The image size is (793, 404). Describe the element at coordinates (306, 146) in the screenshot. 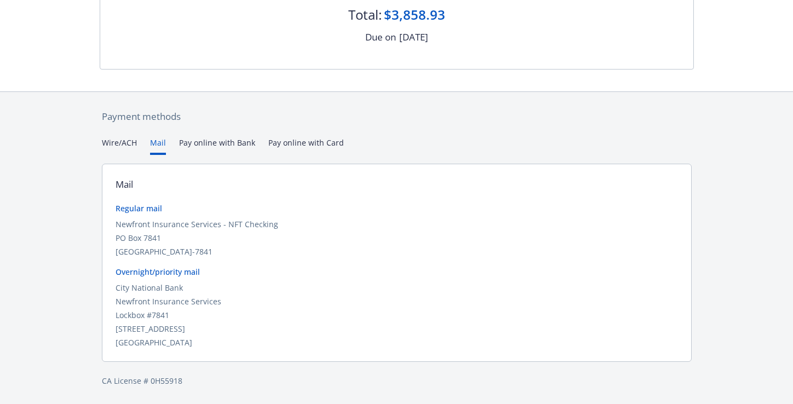

I see `button: Pay online with Card` at that location.